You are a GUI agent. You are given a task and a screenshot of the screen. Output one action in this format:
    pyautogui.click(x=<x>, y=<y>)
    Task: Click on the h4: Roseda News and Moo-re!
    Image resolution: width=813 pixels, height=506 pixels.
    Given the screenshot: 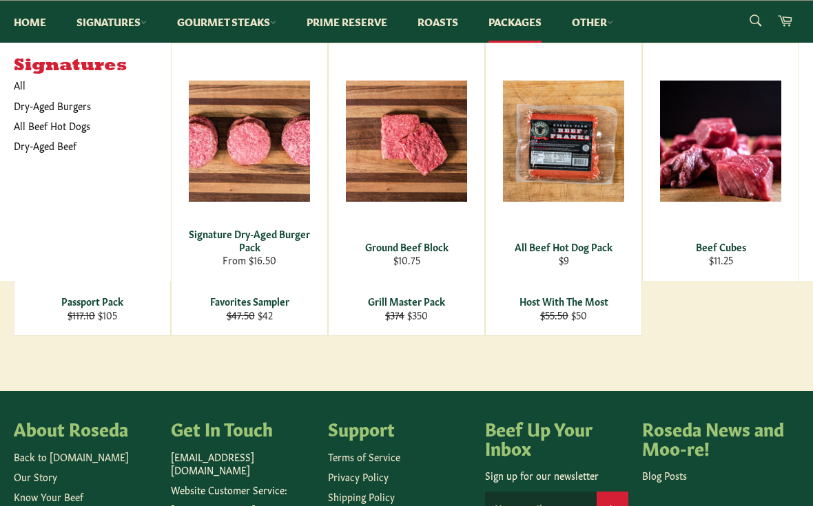 What is the action you would take?
    pyautogui.click(x=713, y=437)
    